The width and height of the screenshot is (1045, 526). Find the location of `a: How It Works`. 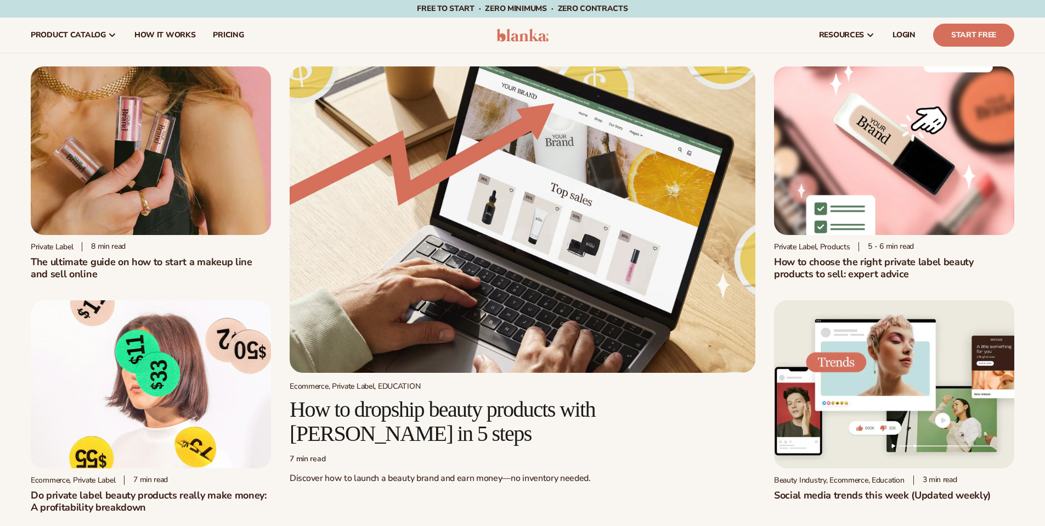

a: How It Works is located at coordinates (165, 35).